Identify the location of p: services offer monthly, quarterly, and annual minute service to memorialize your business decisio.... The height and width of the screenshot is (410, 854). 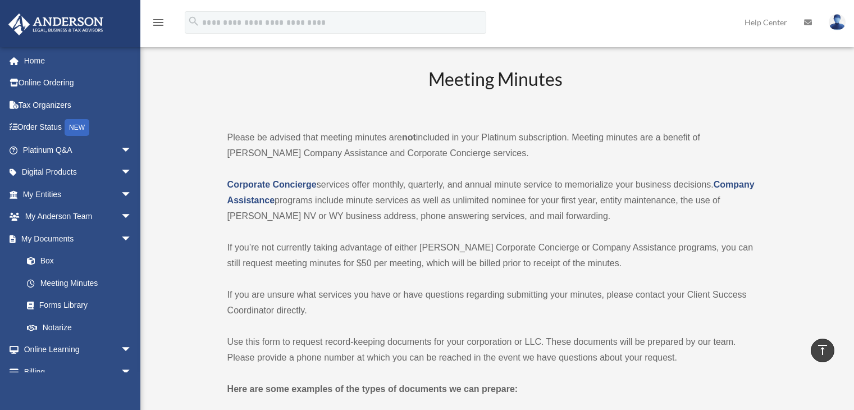
(496, 200).